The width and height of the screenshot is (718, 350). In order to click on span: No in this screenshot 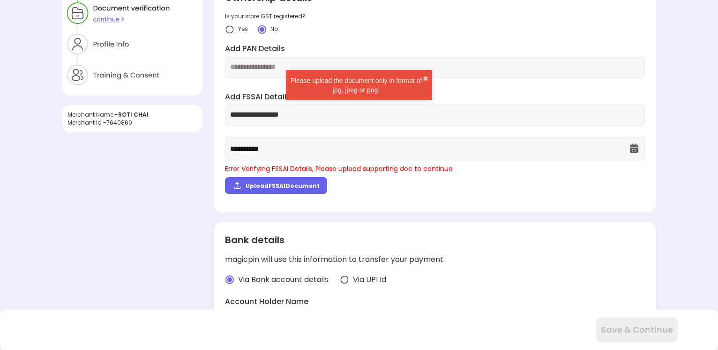, I will do `click(274, 29)`.